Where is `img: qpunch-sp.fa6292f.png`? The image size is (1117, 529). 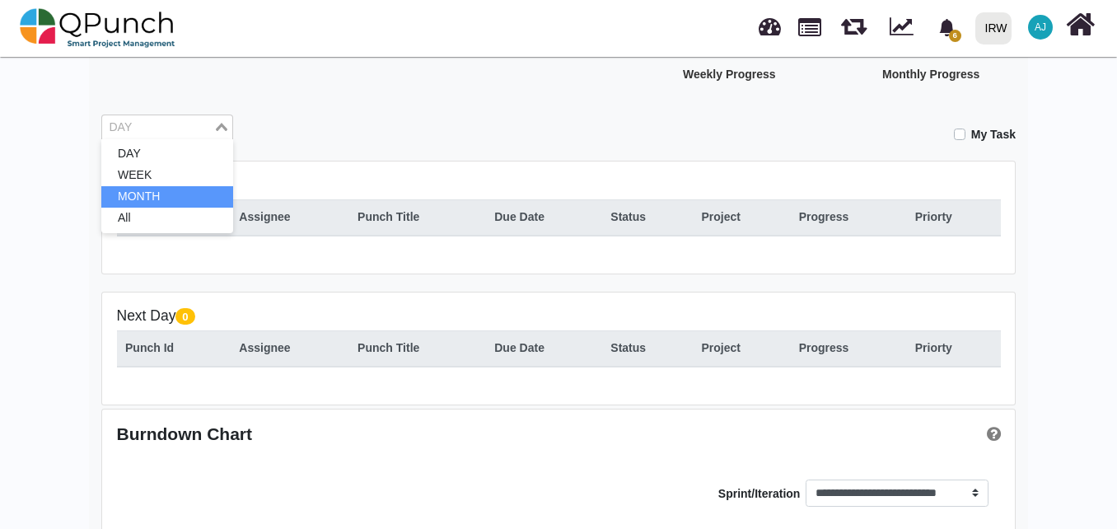 img: qpunch-sp.fa6292f.png is located at coordinates (97, 28).